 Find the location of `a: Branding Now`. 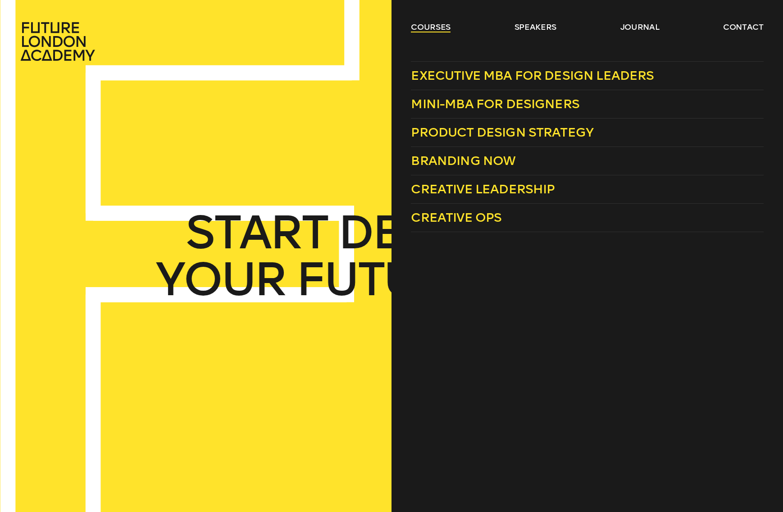

a: Branding Now is located at coordinates (587, 161).